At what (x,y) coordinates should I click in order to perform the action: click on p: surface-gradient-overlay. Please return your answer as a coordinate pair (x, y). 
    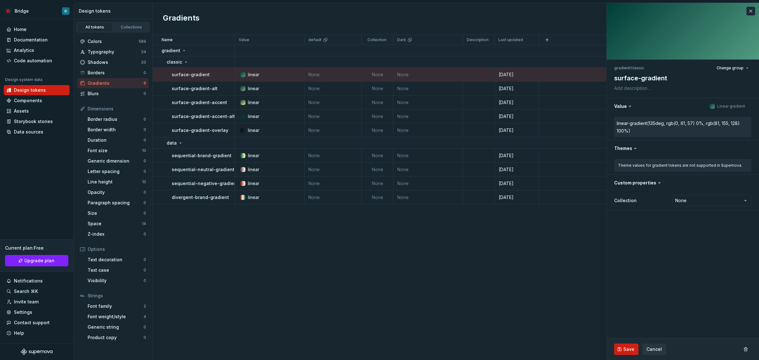
    Looking at the image, I should click on (200, 130).